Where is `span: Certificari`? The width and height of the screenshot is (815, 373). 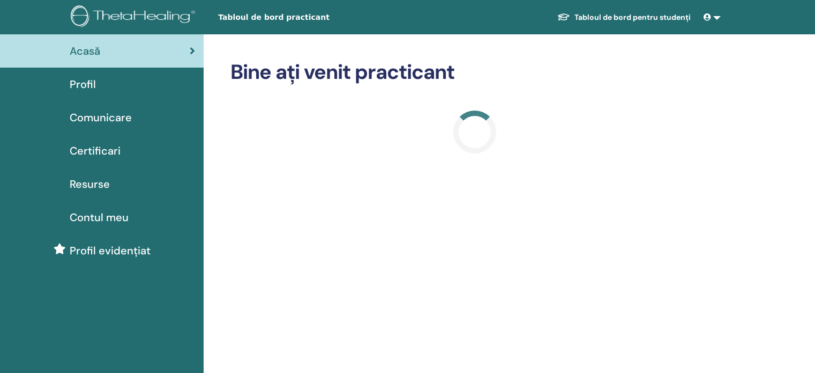
span: Certificari is located at coordinates (95, 151).